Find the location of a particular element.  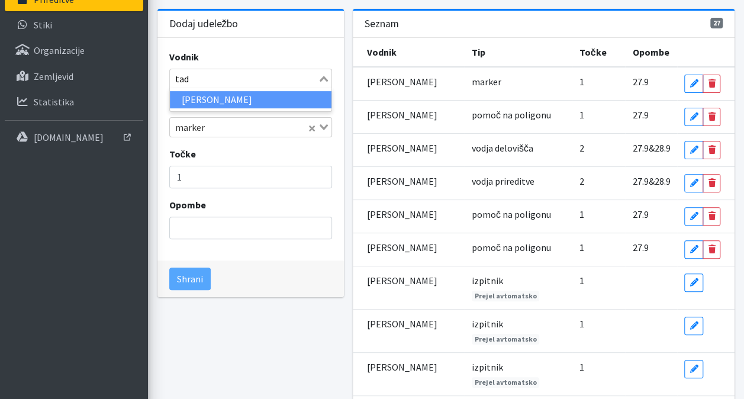

a: Organizacije is located at coordinates (74, 50).